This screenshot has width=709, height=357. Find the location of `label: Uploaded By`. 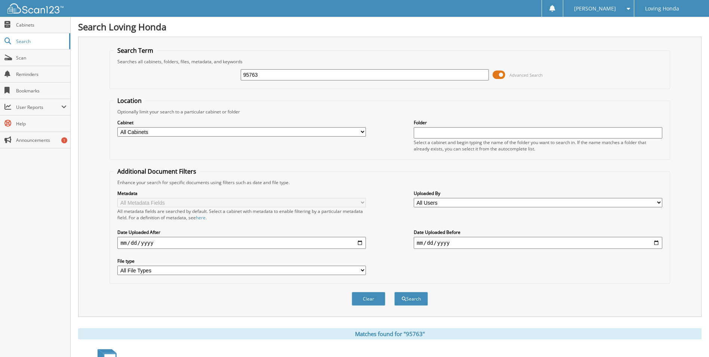

label: Uploaded By is located at coordinates (538, 193).